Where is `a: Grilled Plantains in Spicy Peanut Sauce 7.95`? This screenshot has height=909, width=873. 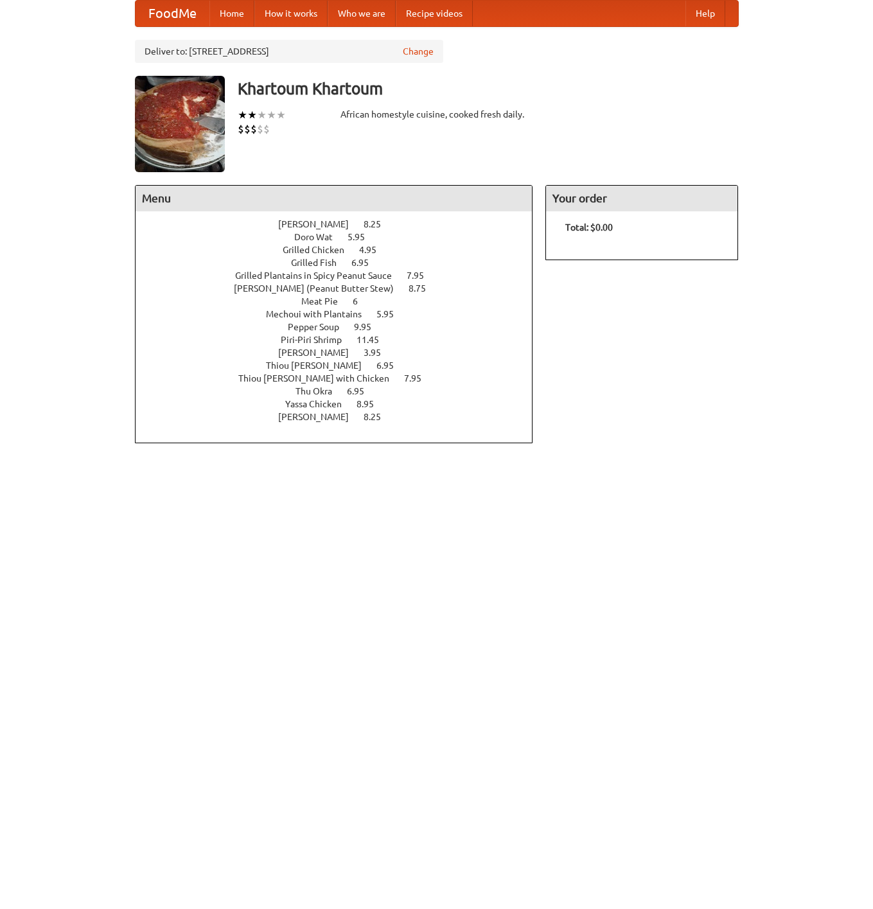
a: Grilled Plantains in Spicy Peanut Sauce 7.95 is located at coordinates (341, 276).